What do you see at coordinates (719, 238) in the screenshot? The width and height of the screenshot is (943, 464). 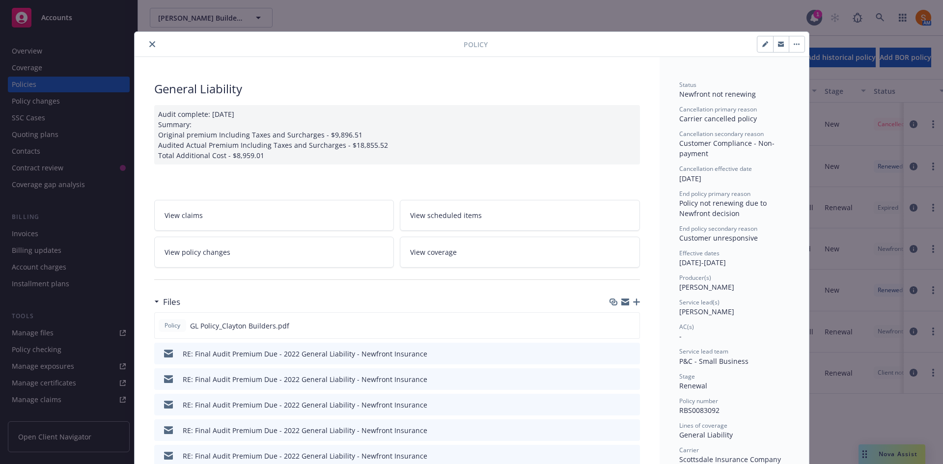 I see `span: Customer unresponsive` at bounding box center [719, 238].